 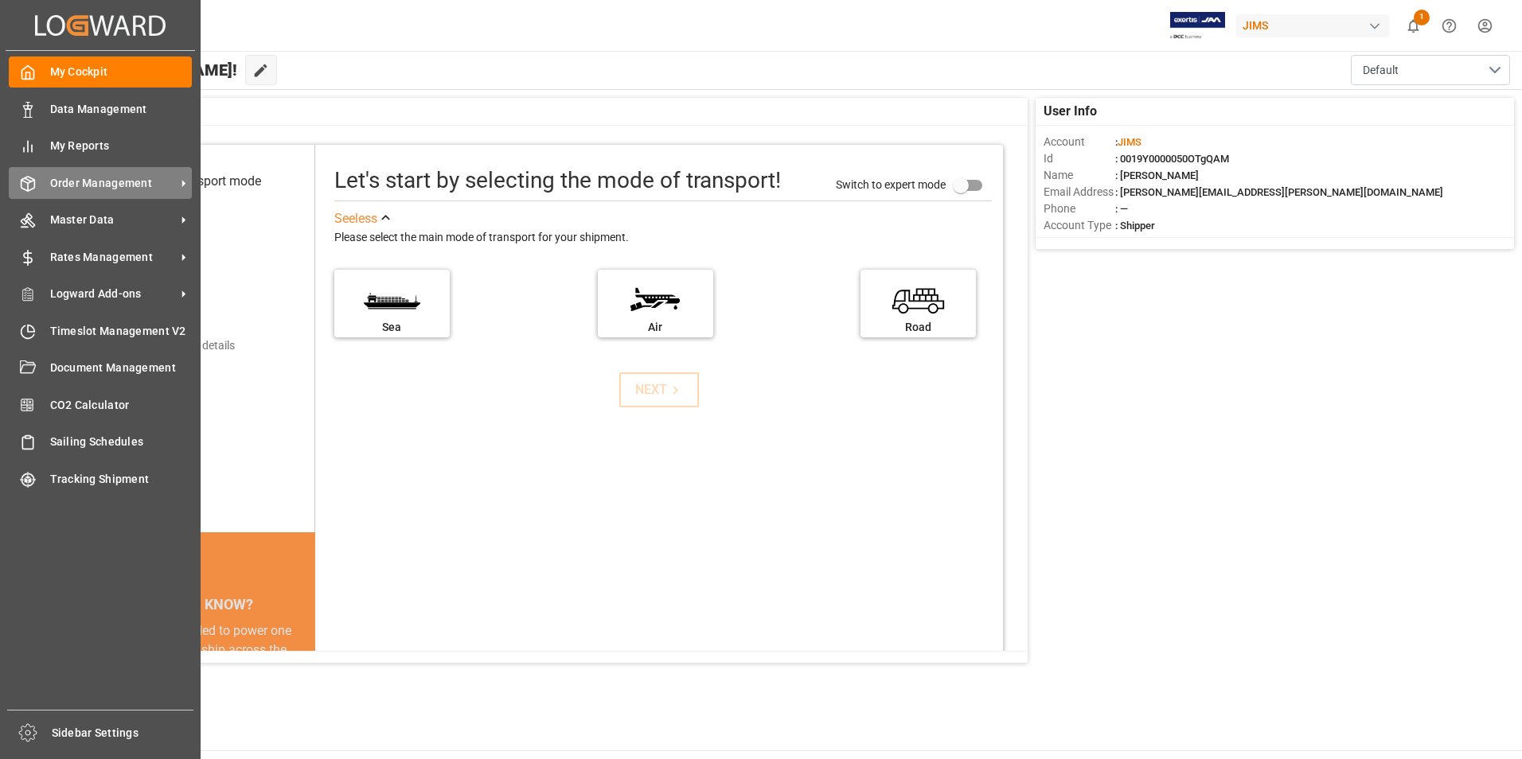 What do you see at coordinates (1079, 209) in the screenshot?
I see `span: Phone` at bounding box center [1079, 209].